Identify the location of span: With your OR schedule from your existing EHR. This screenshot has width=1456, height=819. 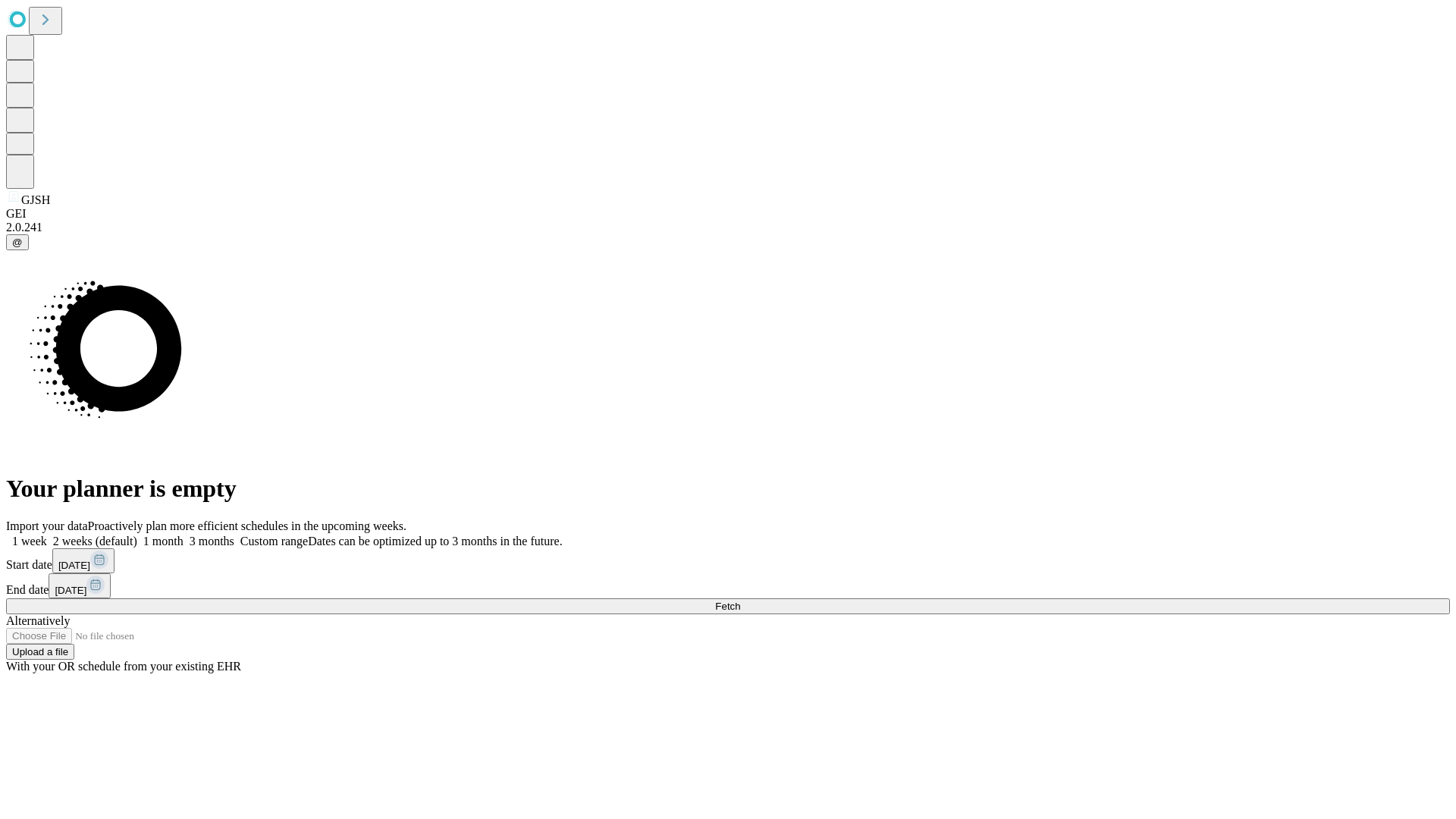
(124, 665).